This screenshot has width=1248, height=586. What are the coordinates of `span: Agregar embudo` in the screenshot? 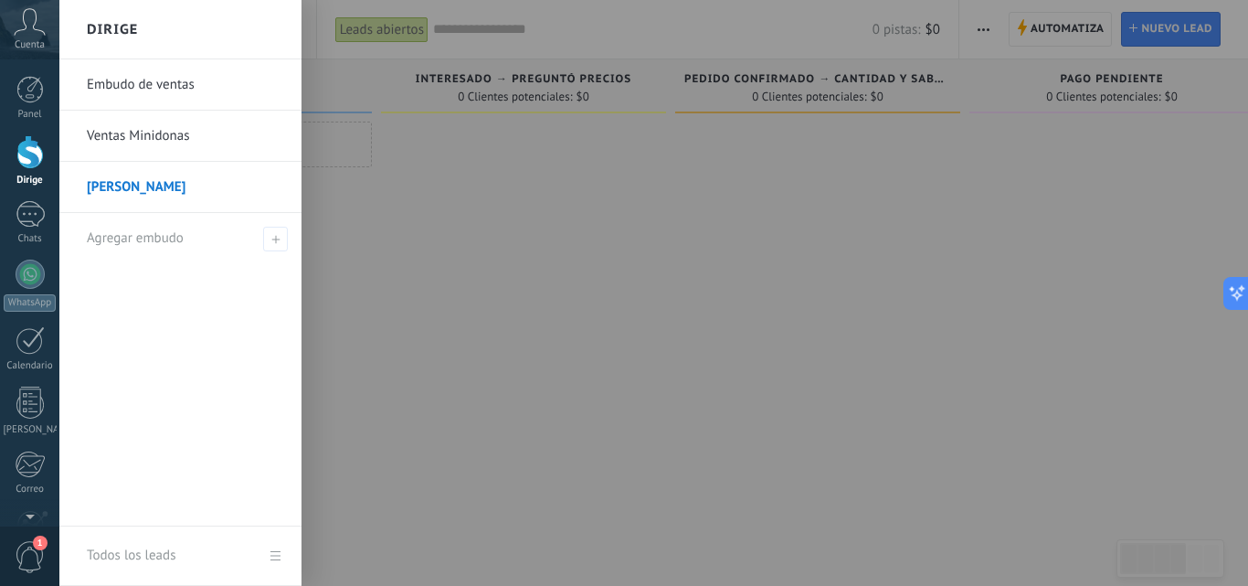 It's located at (275, 239).